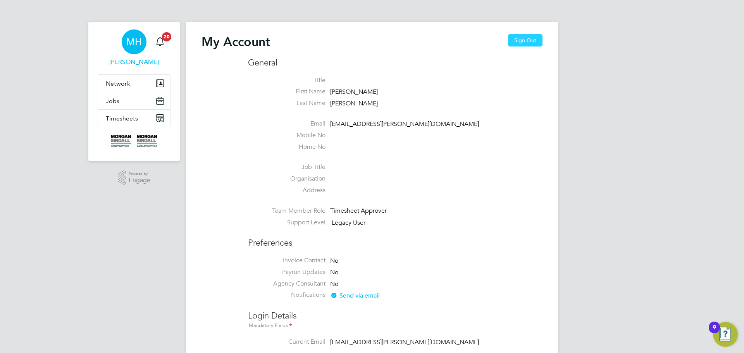  Describe the element at coordinates (118, 83) in the screenshot. I see `span: Network` at that location.